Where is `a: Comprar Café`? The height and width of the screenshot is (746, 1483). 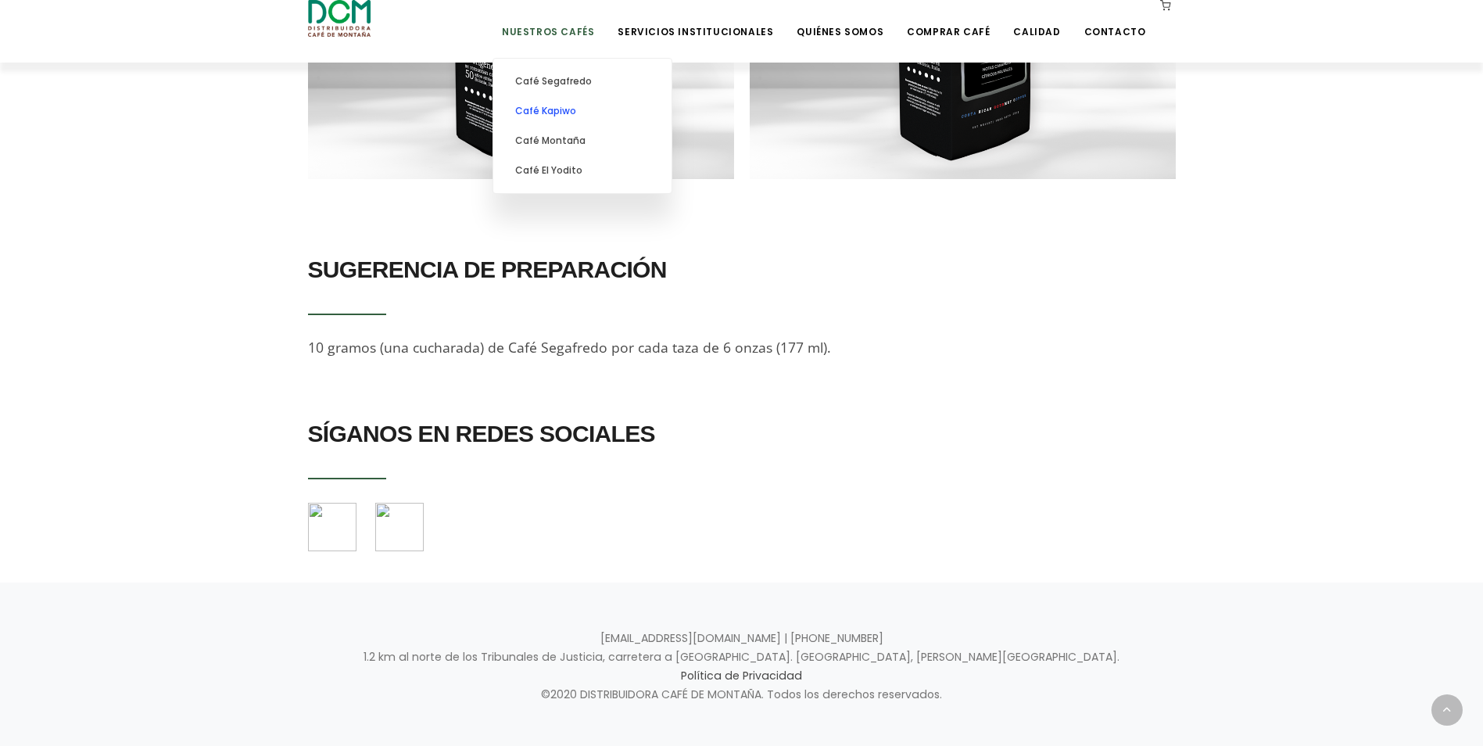 a: Comprar Café is located at coordinates (948, 20).